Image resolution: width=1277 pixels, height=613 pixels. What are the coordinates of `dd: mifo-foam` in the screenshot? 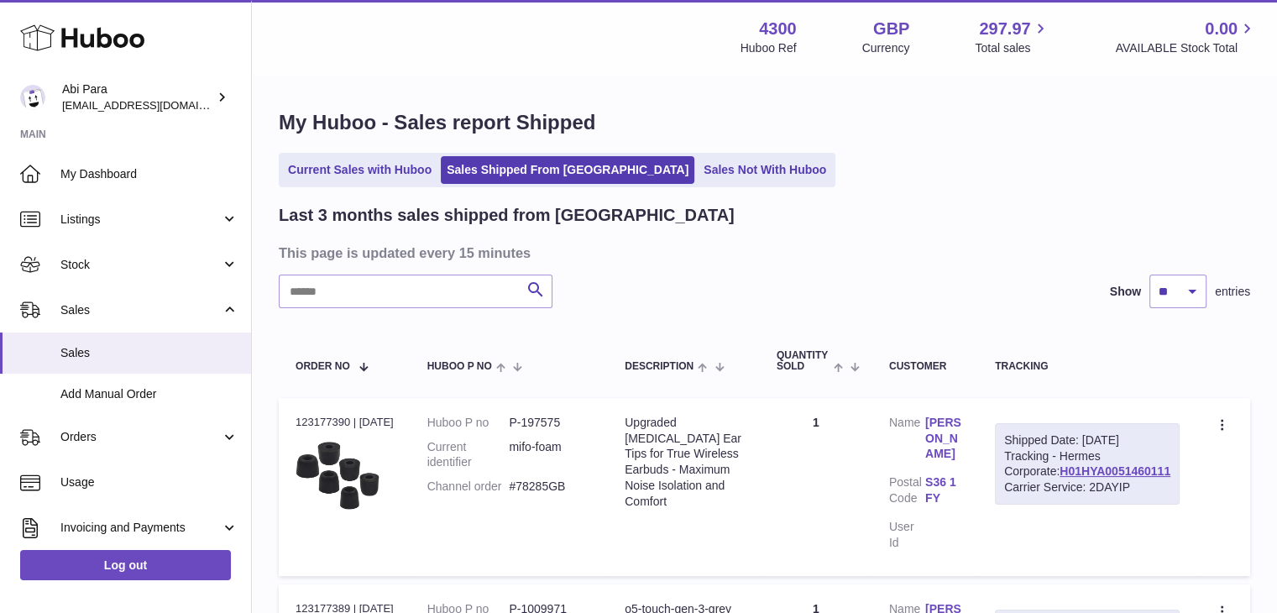 It's located at (550, 455).